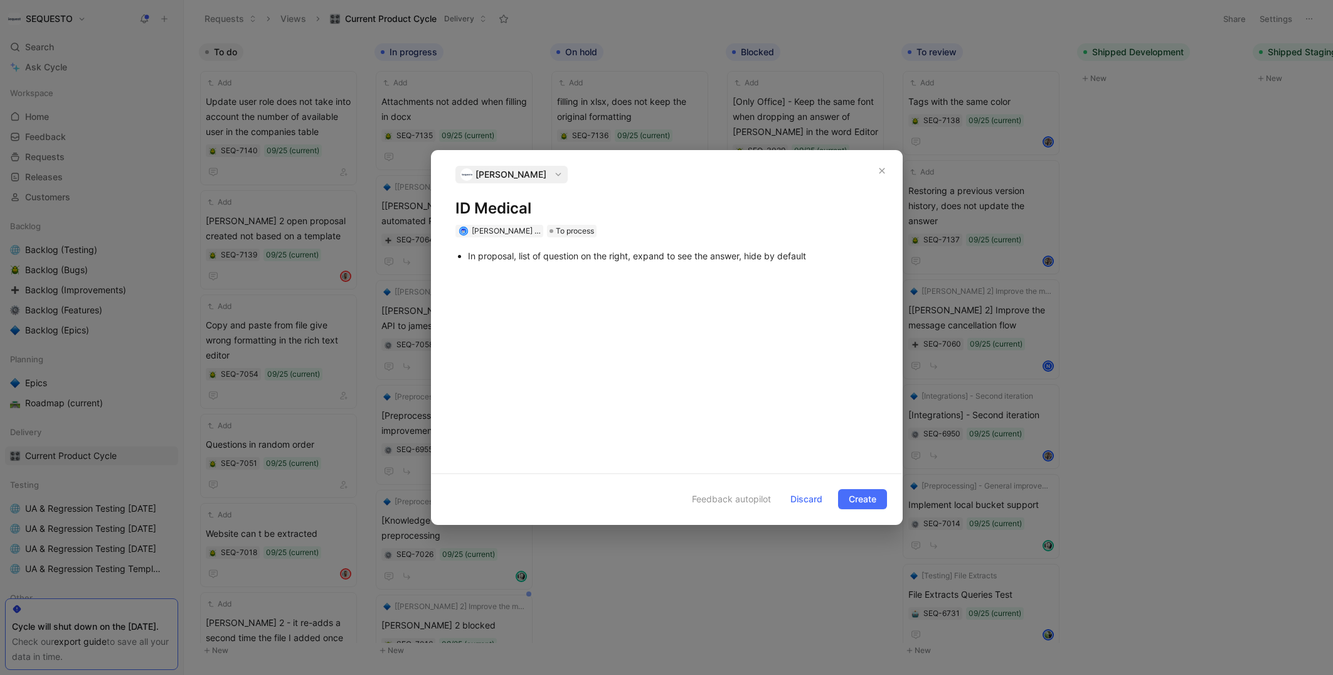 The image size is (1333, 675). What do you see at coordinates (673, 255) in the screenshot?
I see `div: In proposal, list of question on the right, expand to see the answer, hide by default` at bounding box center [673, 255].